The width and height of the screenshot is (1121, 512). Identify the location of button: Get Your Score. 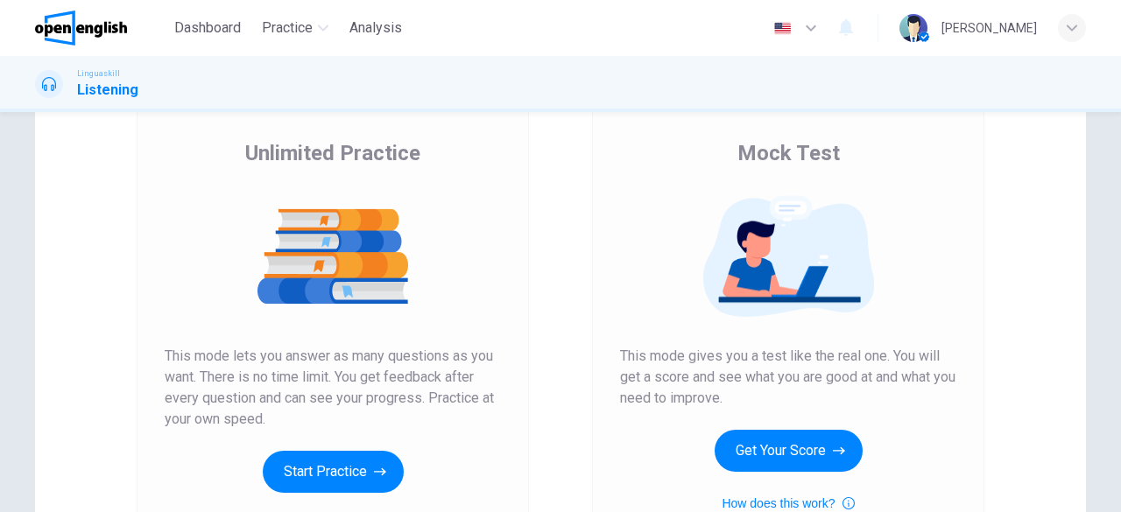
(788, 451).